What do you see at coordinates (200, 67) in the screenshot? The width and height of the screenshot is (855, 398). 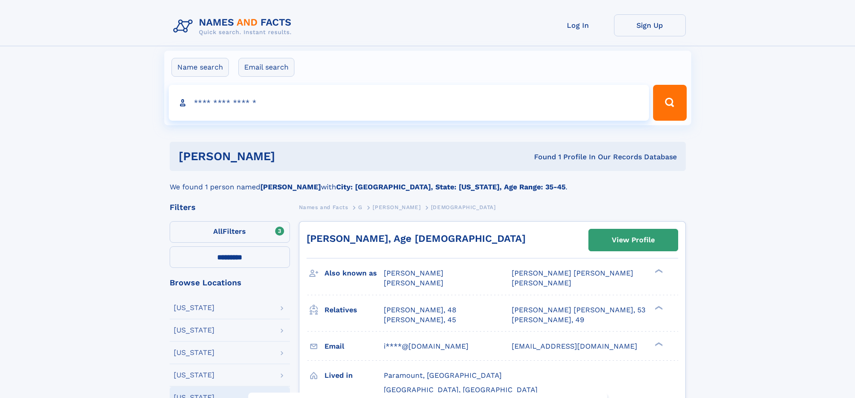 I see `label: Name search` at bounding box center [200, 67].